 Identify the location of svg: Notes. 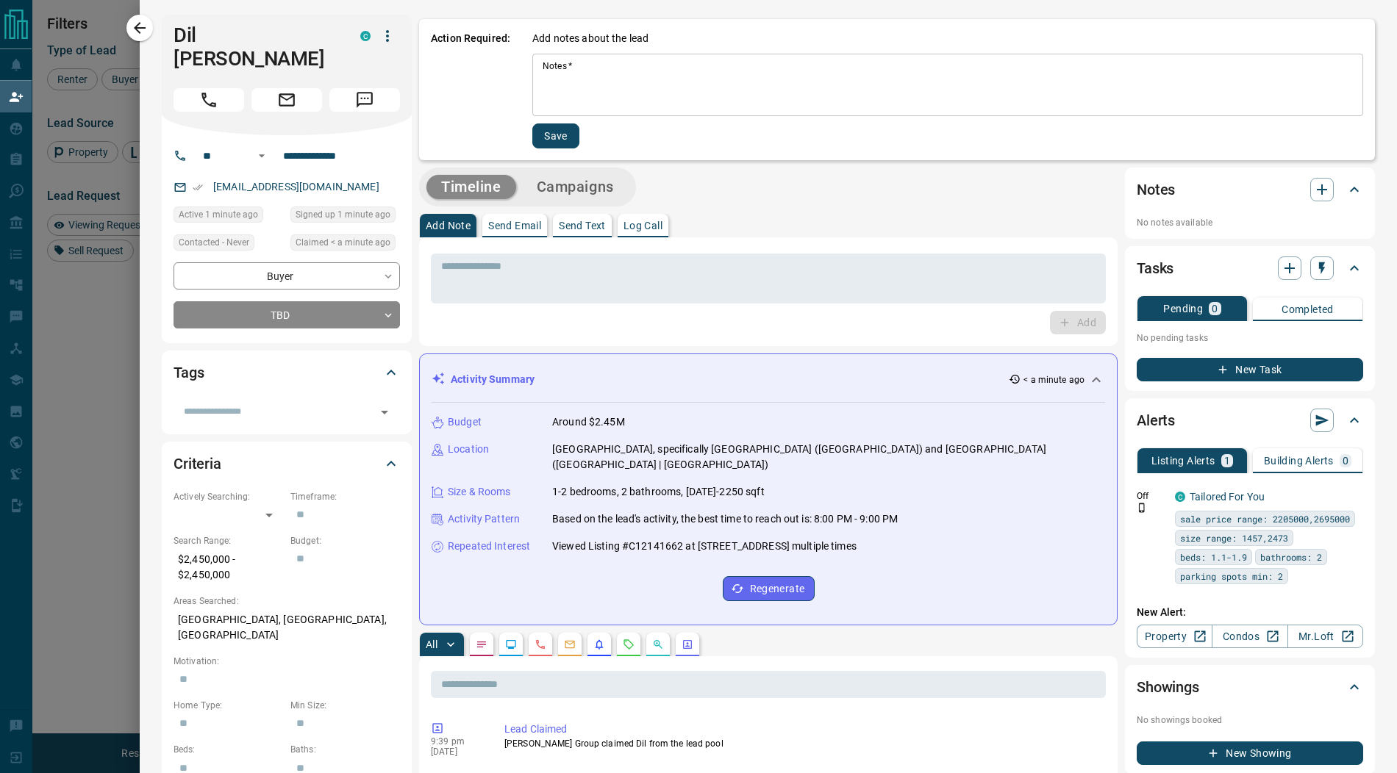
(482, 645).